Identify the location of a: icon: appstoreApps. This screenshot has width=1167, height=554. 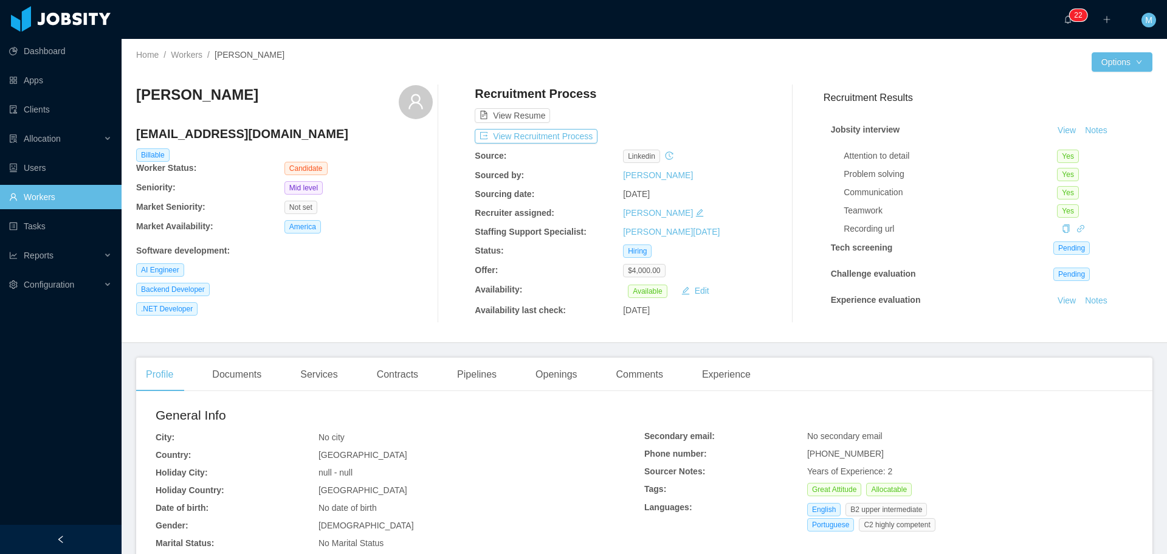
(60, 80).